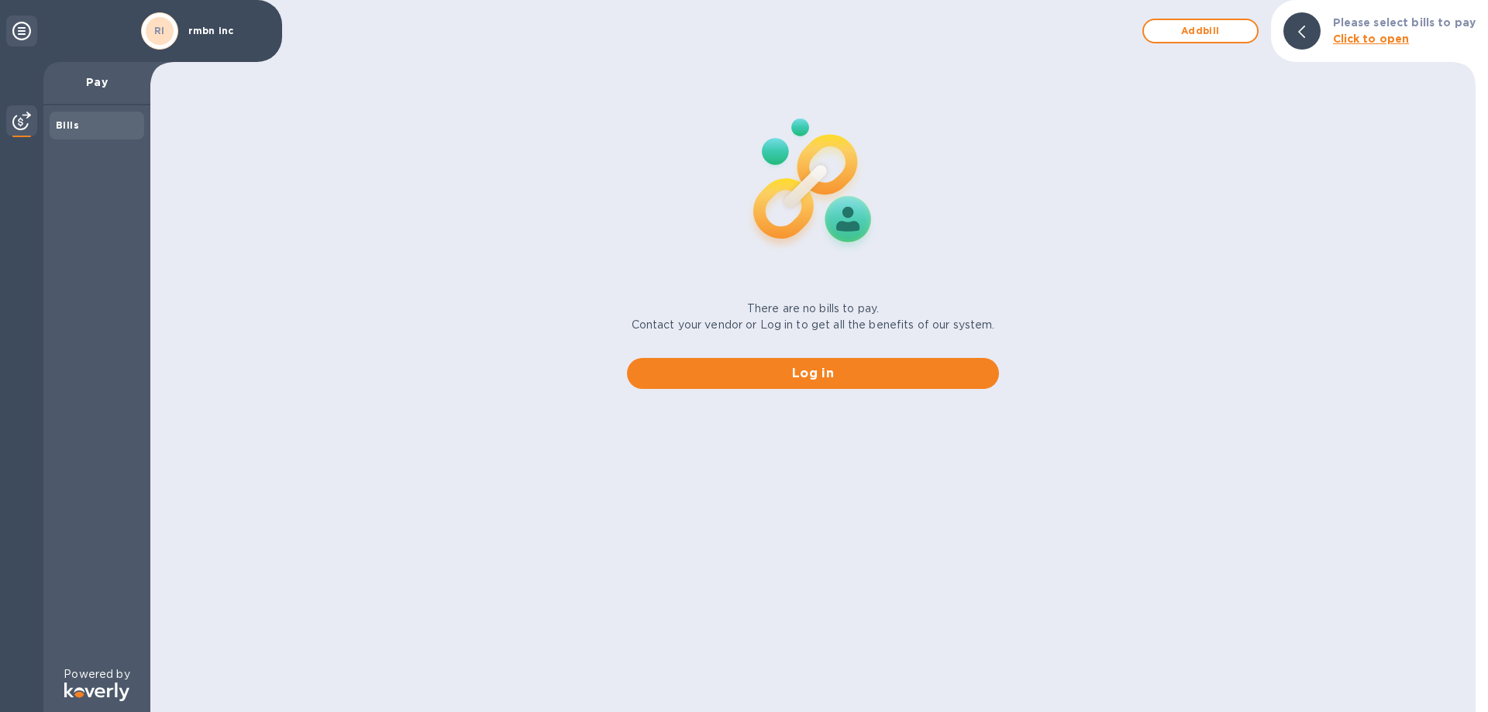 This screenshot has height=712, width=1488. I want to click on button: Log in, so click(813, 374).